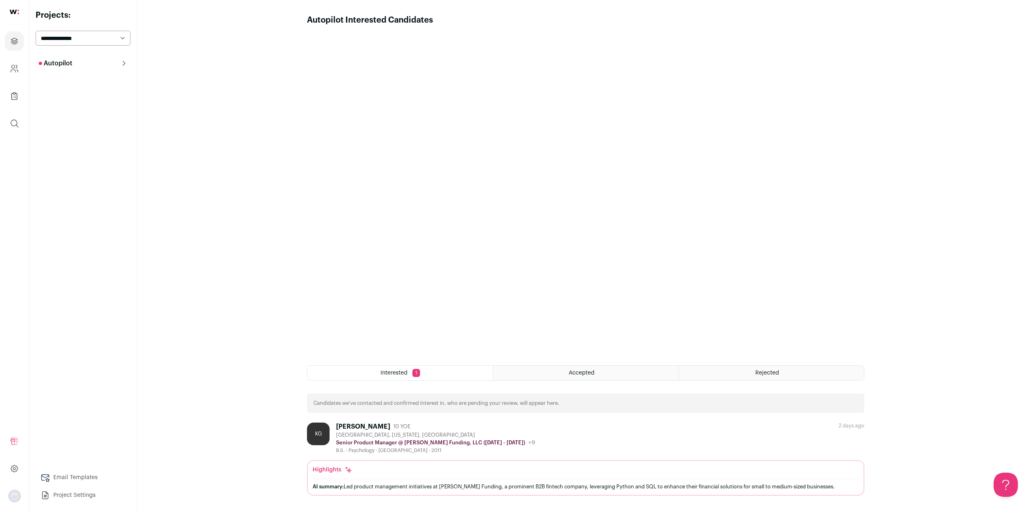  What do you see at coordinates (394, 373) in the screenshot?
I see `span: Interested` at bounding box center [394, 373].